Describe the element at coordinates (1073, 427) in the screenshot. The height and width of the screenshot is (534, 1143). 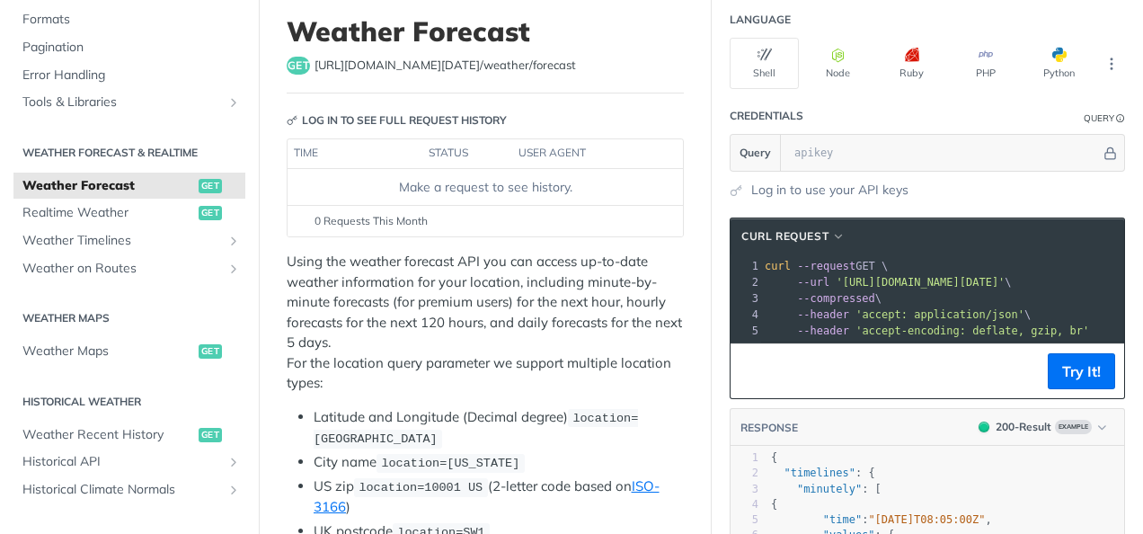
I see `span: Example` at that location.